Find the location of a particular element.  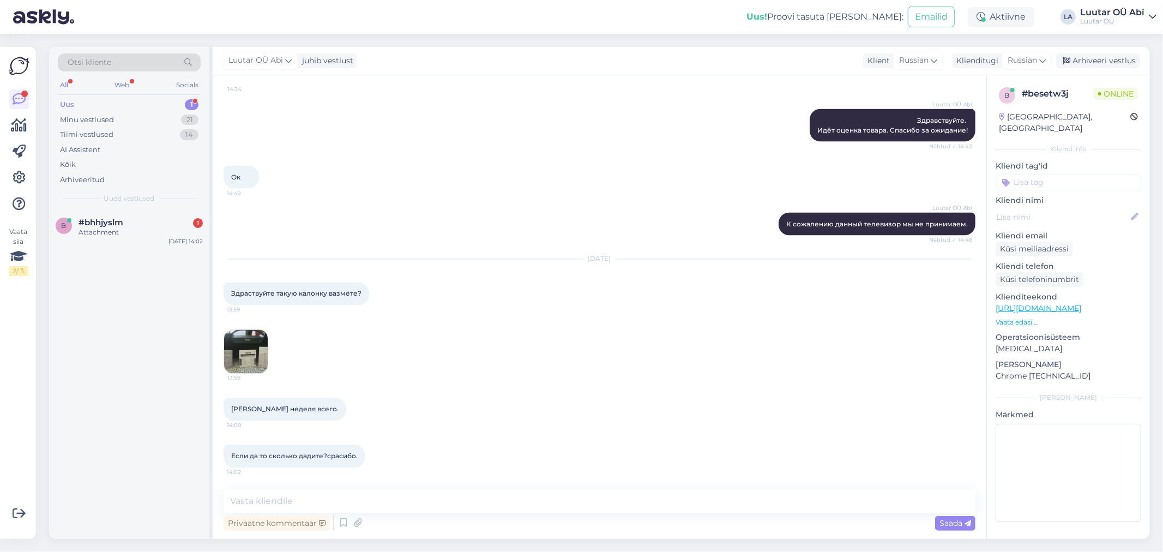

button: Emailid is located at coordinates (932, 17).